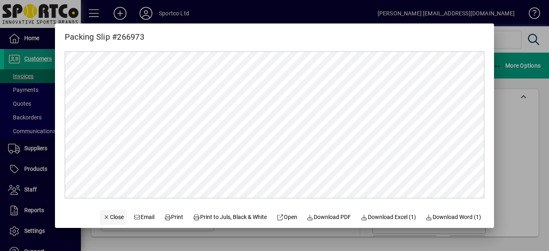 This screenshot has height=251, width=549. Describe the element at coordinates (329, 217) in the screenshot. I see `span: Download PDF` at that location.